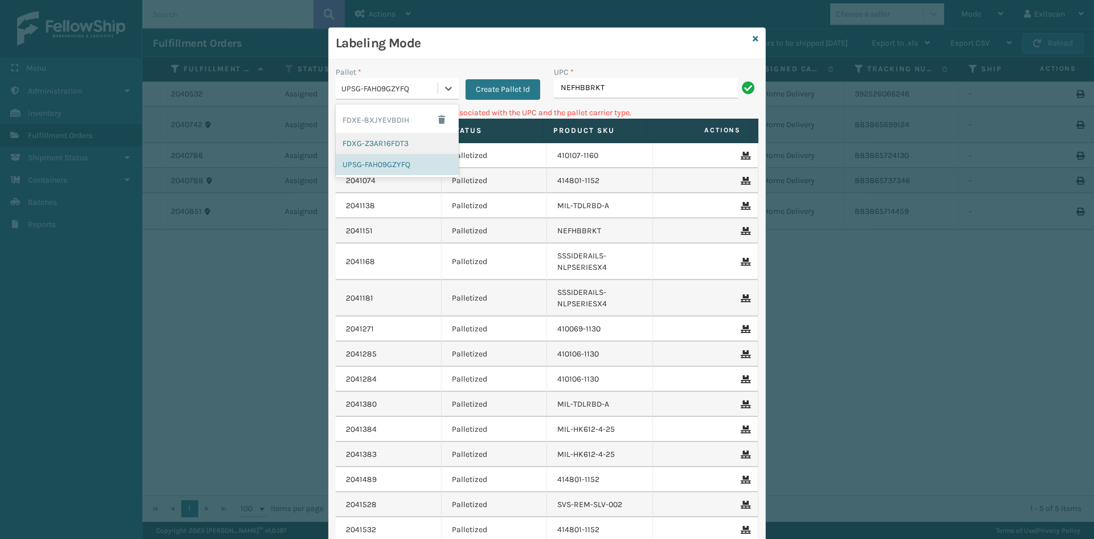 The height and width of the screenshot is (539, 1094). I want to click on a: 2041074, so click(361, 181).